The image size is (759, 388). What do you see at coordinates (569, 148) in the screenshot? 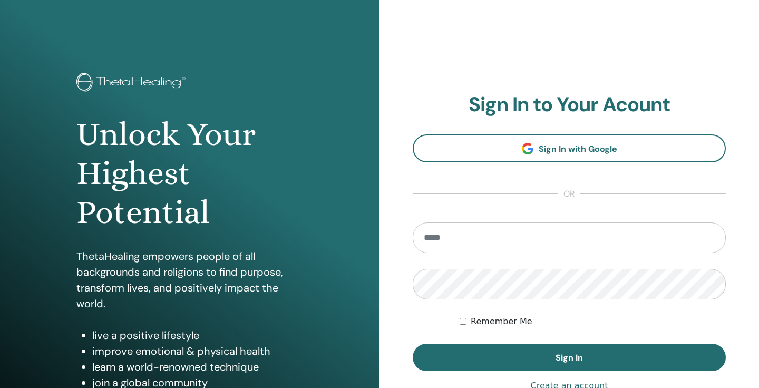
I see `a: Sign In with Google` at bounding box center [569, 148].